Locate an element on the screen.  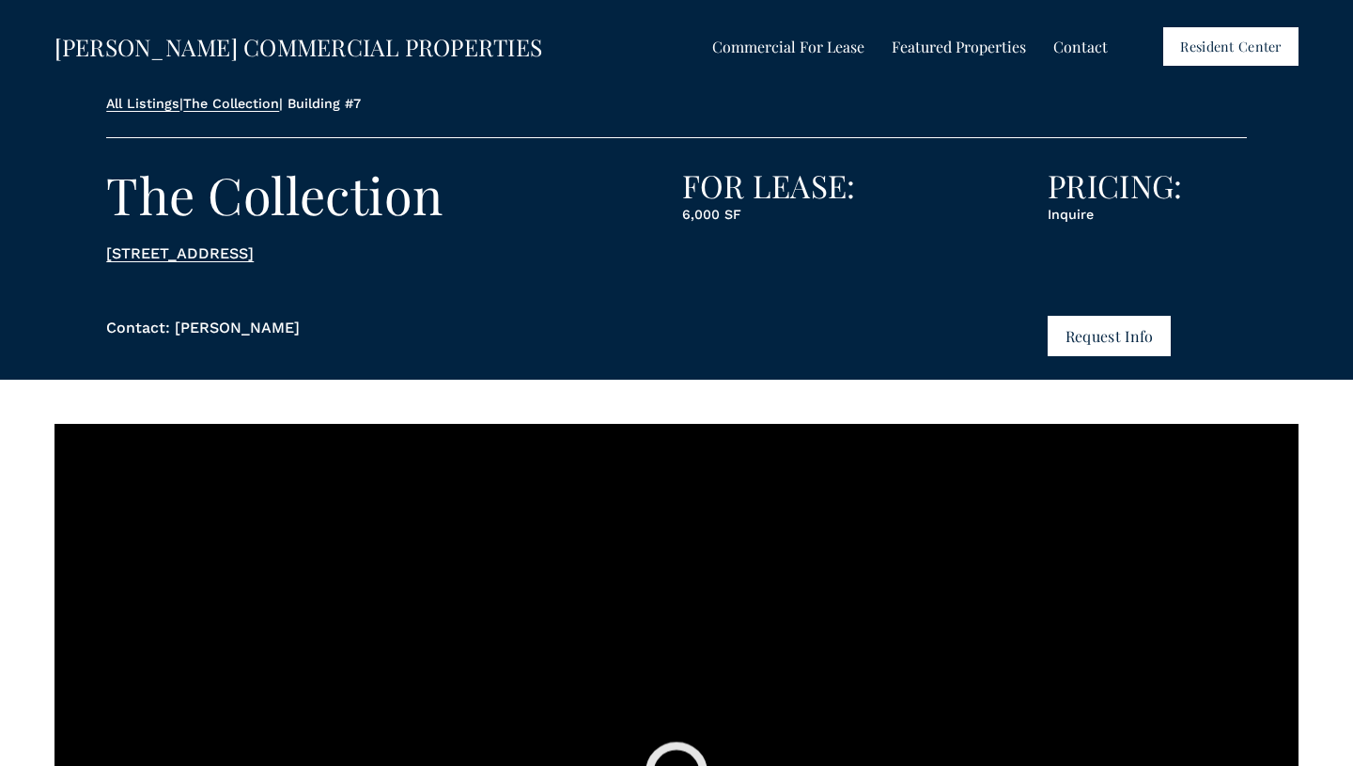
a: The Collection is located at coordinates (231, 103).